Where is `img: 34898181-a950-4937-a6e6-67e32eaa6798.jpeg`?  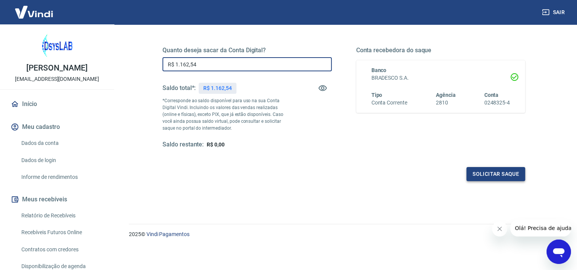 img: 34898181-a950-4937-a6e6-67e32eaa6798.jpeg is located at coordinates (57, 46).